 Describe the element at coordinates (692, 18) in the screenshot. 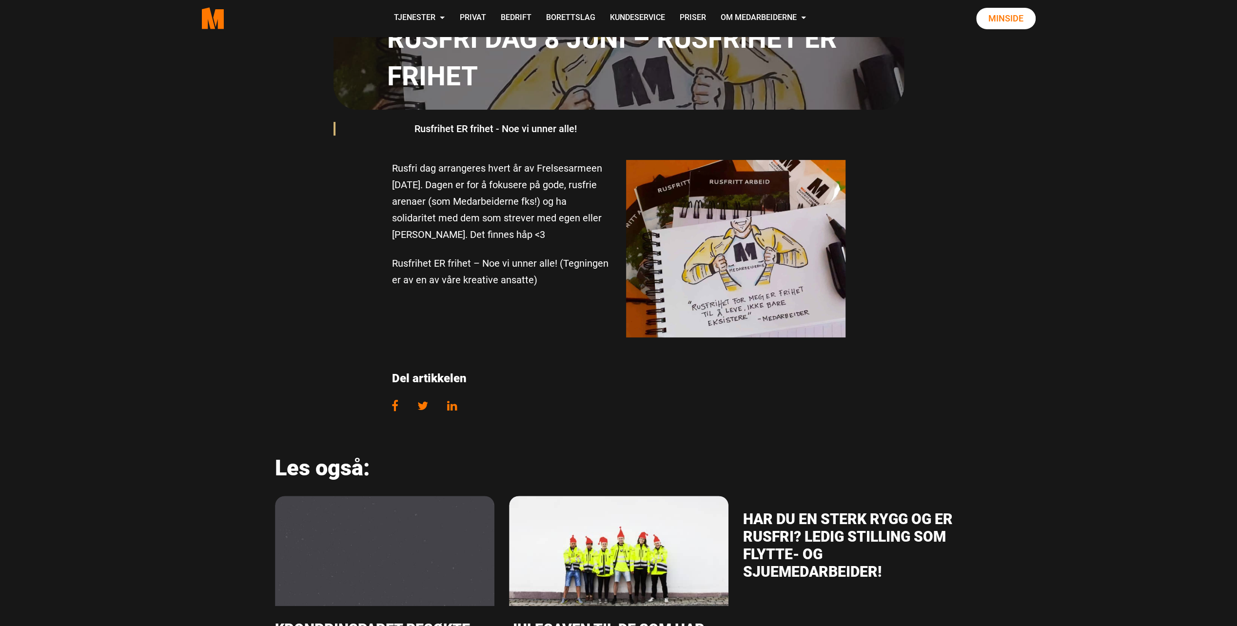

I see `a: Priser` at that location.